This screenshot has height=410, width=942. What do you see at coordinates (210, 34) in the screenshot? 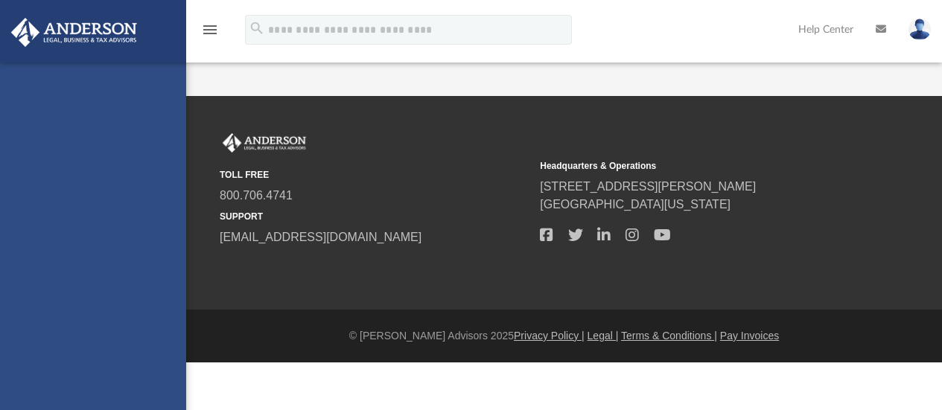
I see `a: menu` at bounding box center [210, 34].